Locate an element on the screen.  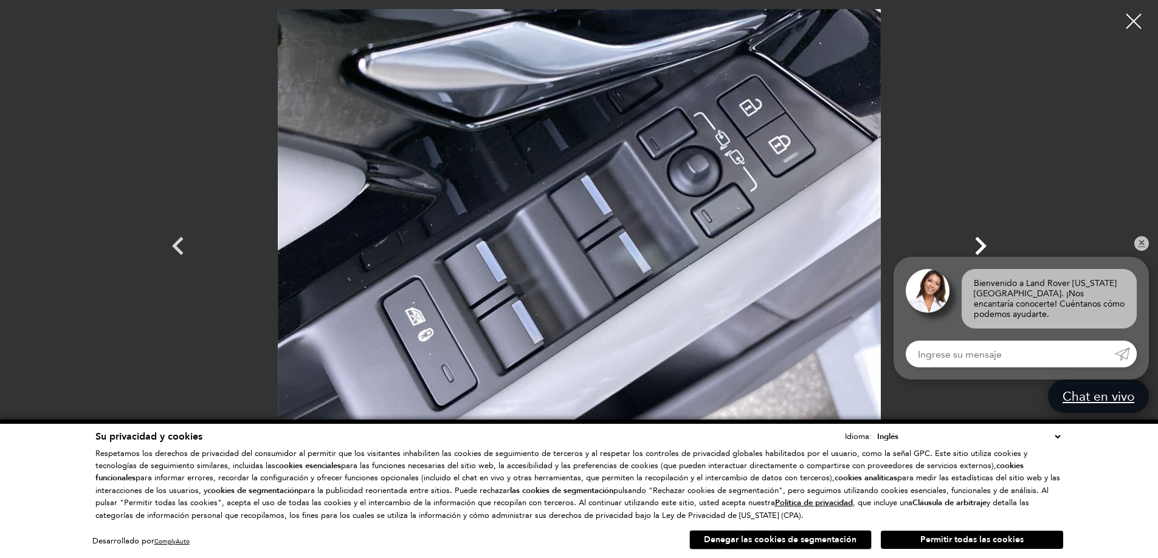
select: Seleccionar idioma is located at coordinates (968, 437).